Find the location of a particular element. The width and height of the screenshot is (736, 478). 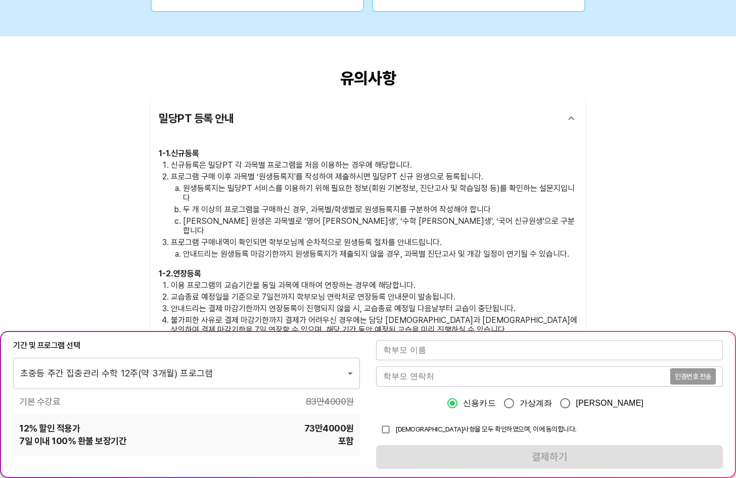

span: 신용카드 is located at coordinates (479, 403).